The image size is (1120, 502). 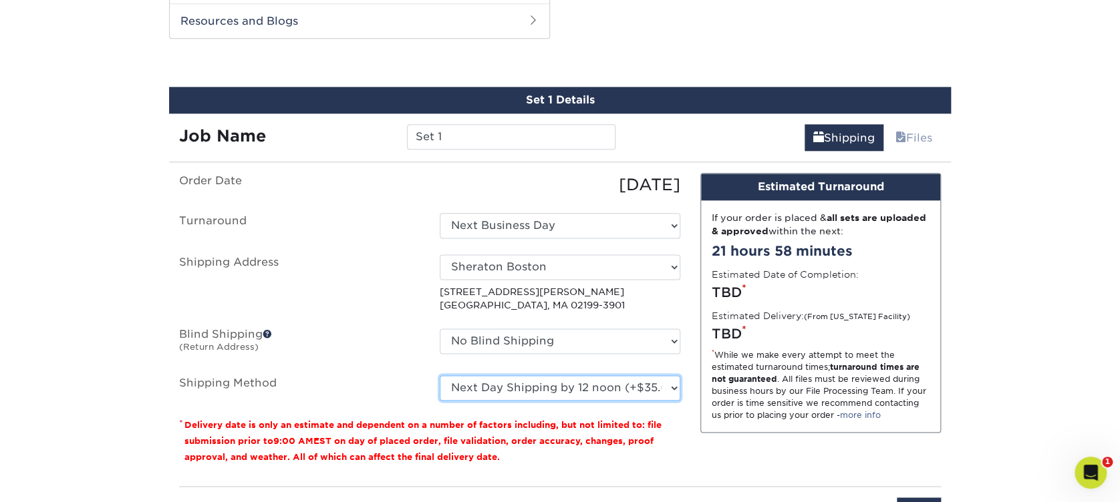 I want to click on div: If your order is placed & within the next:, so click(x=821, y=225).